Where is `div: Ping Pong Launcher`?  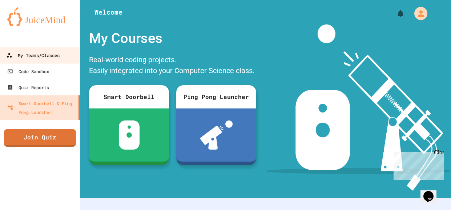 div: Ping Pong Launcher is located at coordinates (216, 97).